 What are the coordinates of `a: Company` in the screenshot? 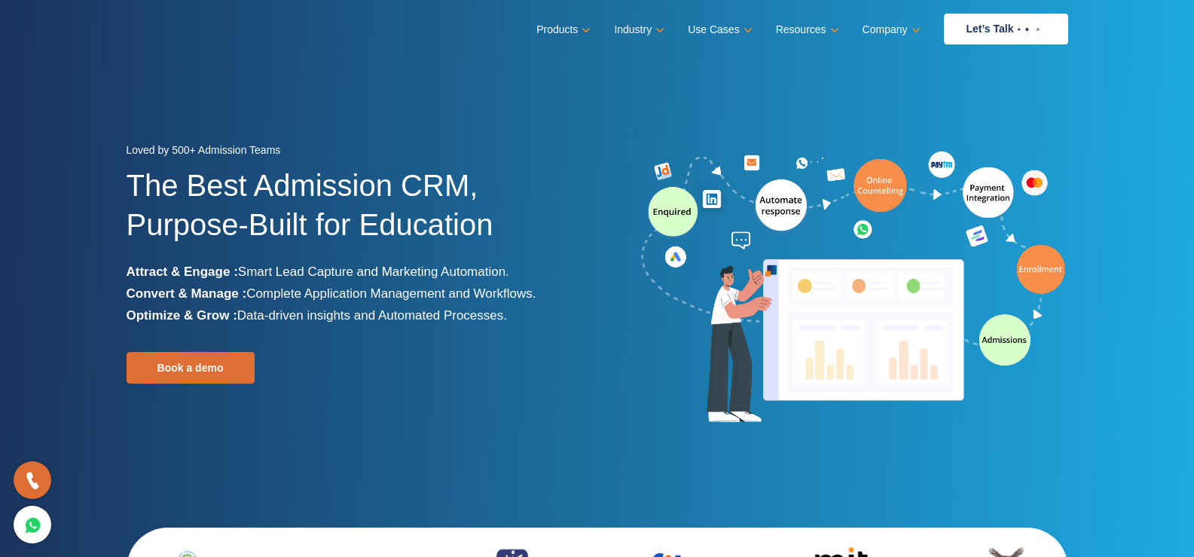 It's located at (890, 29).